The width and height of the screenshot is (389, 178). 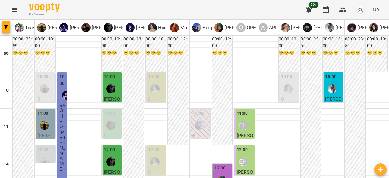 I want to click on div: A, so click(x=263, y=28).